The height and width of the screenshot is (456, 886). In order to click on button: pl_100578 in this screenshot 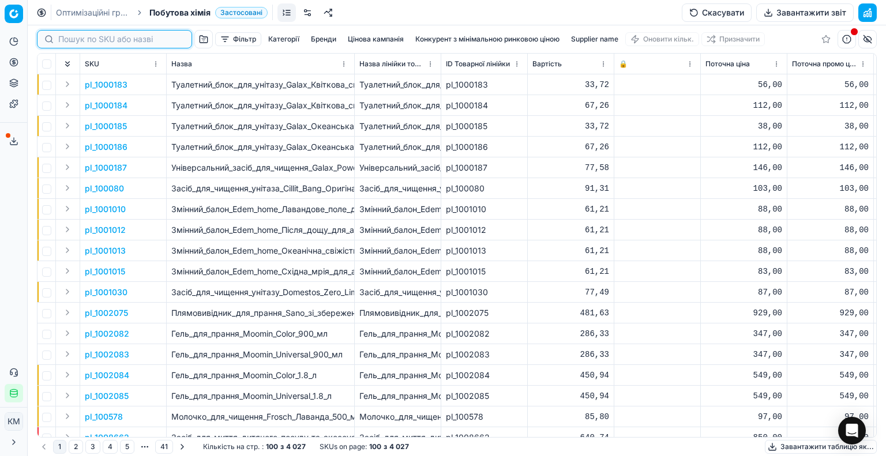, I will do `click(104, 417)`.